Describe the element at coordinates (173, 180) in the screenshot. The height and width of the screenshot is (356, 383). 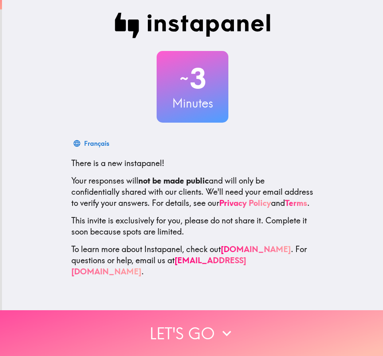
I see `b: not be made public` at that location.